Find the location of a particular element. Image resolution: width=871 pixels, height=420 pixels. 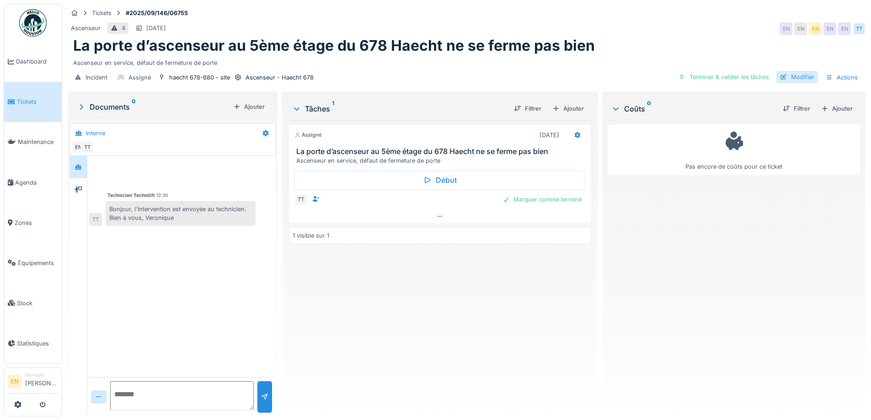

div: Ascenseur - Haecht 678 is located at coordinates (279, 77).